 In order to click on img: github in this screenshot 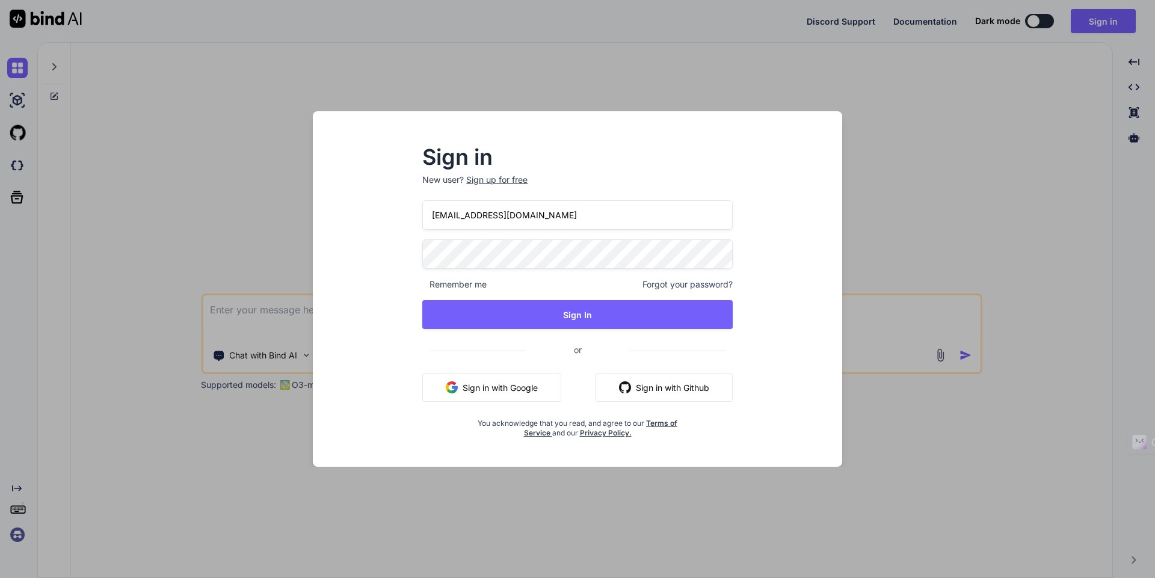, I will do `click(625, 387)`.